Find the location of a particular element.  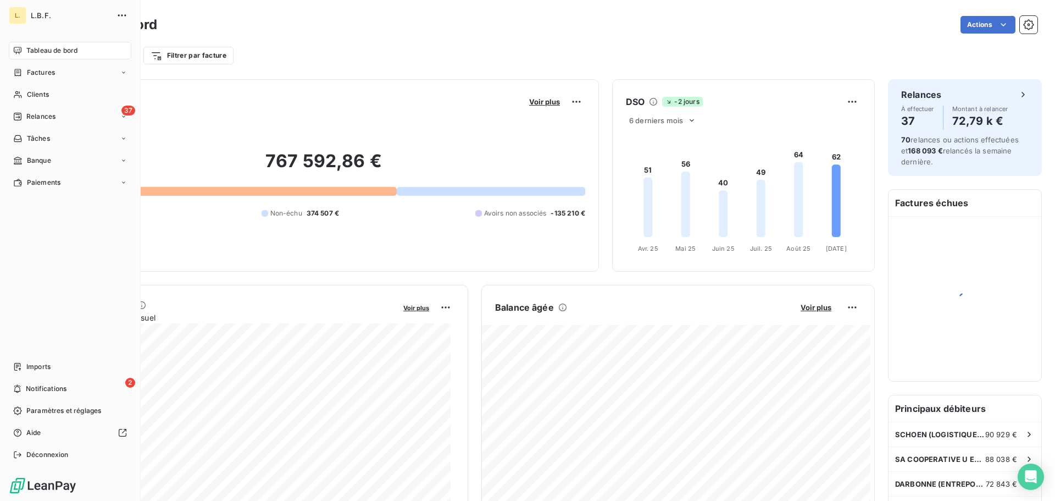

tspan: Mai 25 is located at coordinates (685, 248).